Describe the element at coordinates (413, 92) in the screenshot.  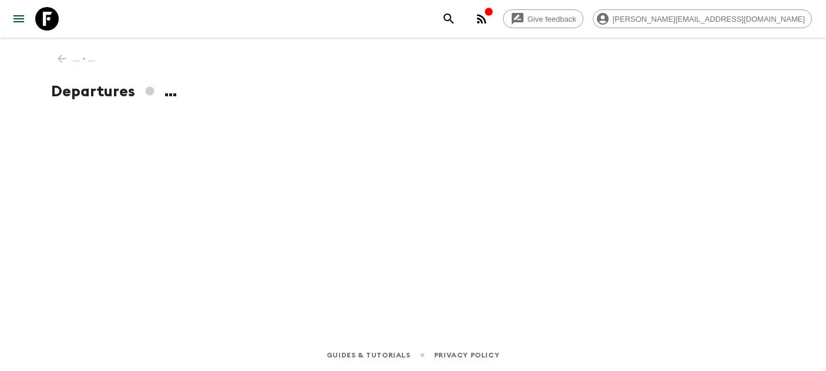
I see `h1: Departures ...` at that location.